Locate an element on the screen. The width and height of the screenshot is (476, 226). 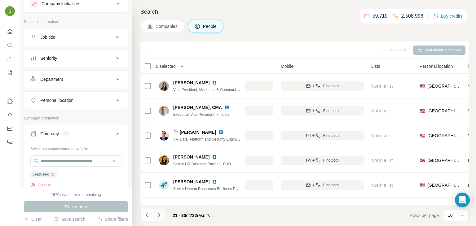
p: 10 is located at coordinates (450, 215).